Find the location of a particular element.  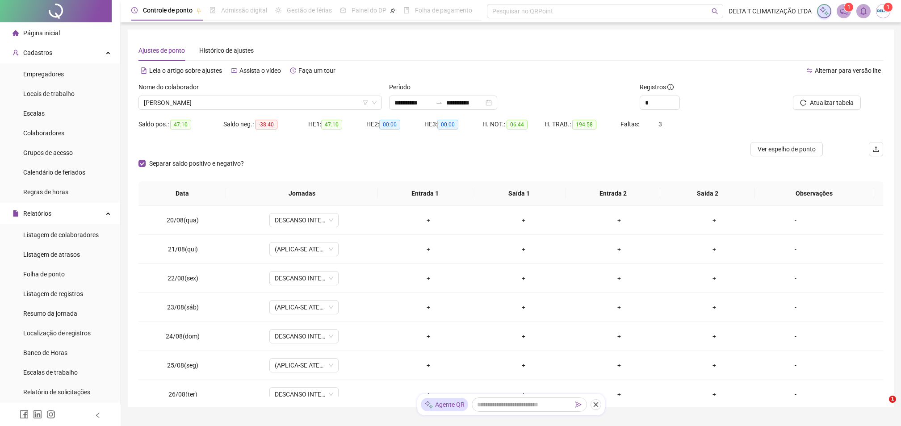

span: Localização de registros is located at coordinates (57, 333).